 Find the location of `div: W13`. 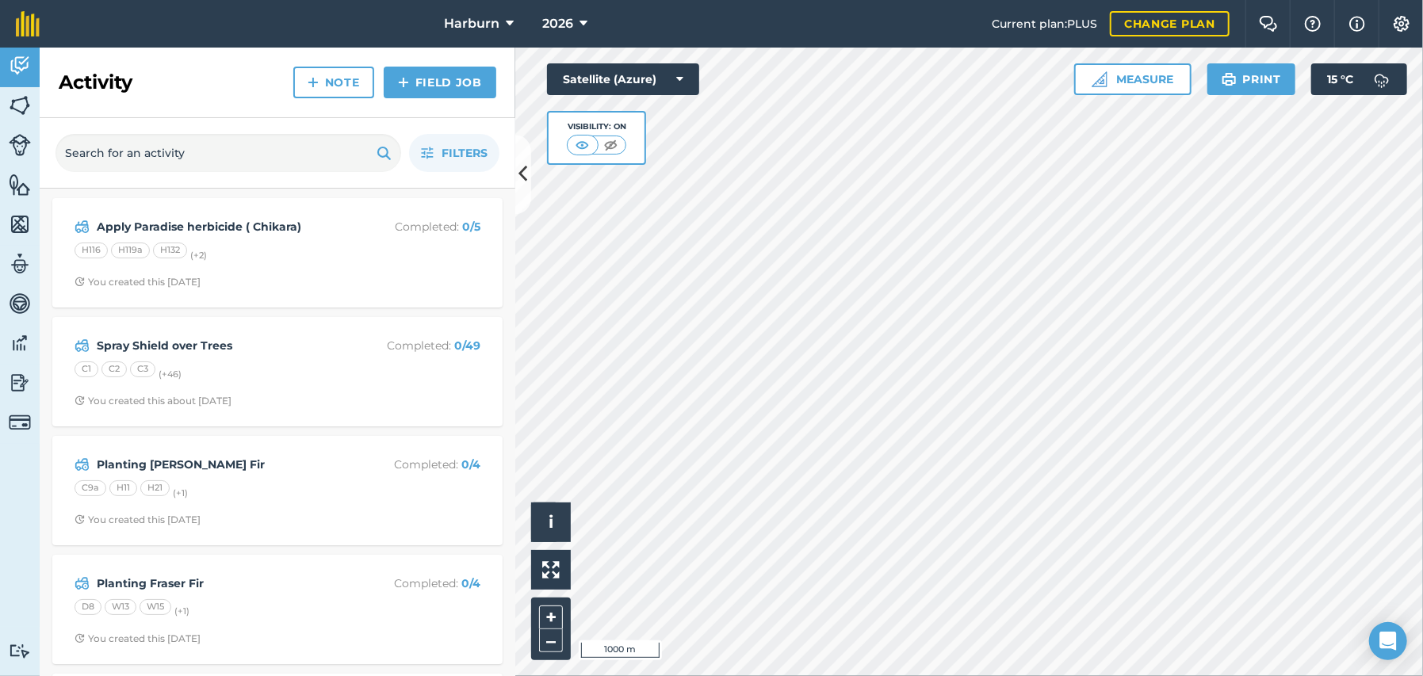

div: W13 is located at coordinates (121, 607).